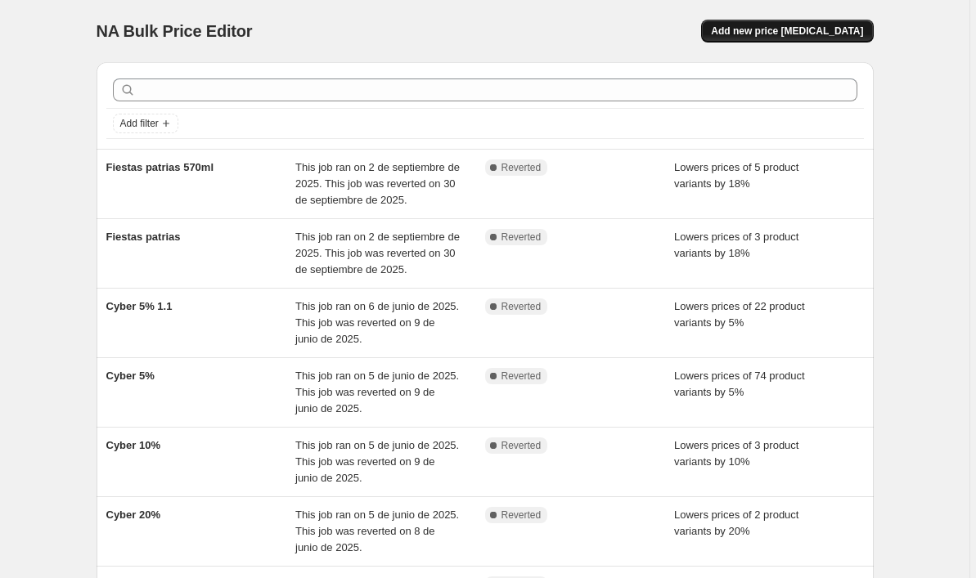 The height and width of the screenshot is (578, 976). What do you see at coordinates (736, 175) in the screenshot?
I see `span: Lowers prices of 5 product variants by 18%` at bounding box center [736, 175].